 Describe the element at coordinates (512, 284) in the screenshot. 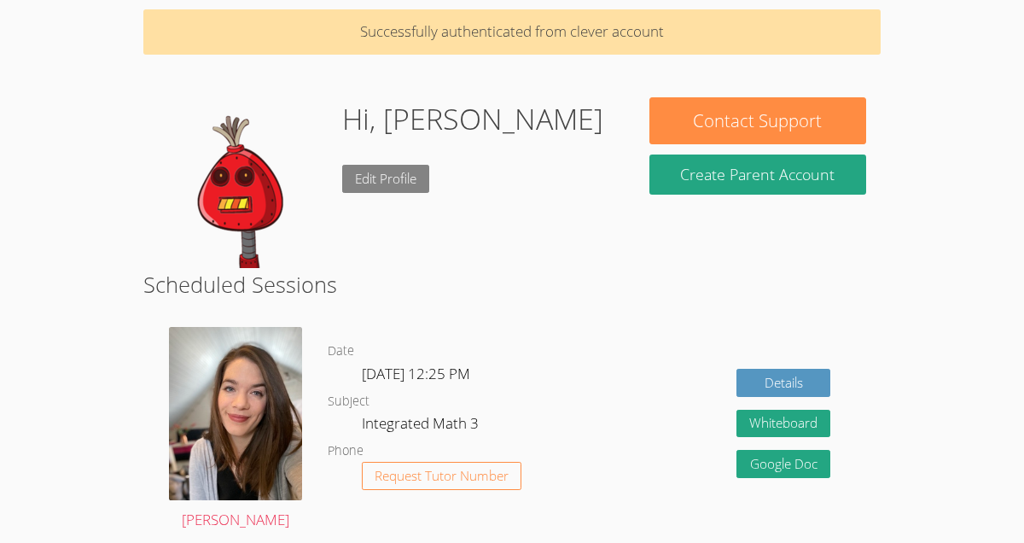

I see `h2: Scheduled Sessions` at that location.